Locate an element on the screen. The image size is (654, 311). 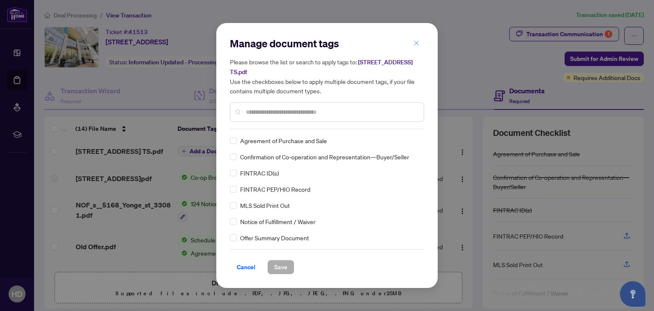
span: Agreement of Purchase and Sale is located at coordinates (283, 140).